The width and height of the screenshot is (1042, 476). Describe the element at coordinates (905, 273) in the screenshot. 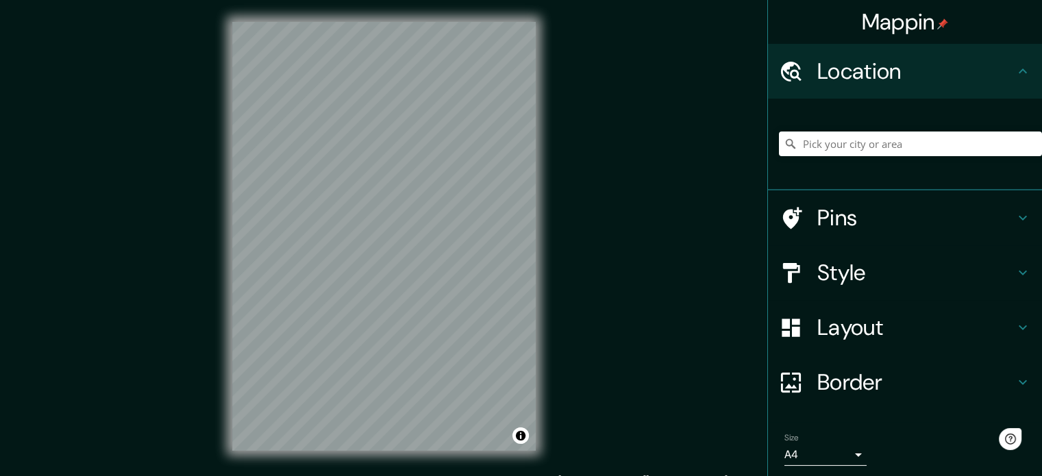

I see `div: Style` at that location.